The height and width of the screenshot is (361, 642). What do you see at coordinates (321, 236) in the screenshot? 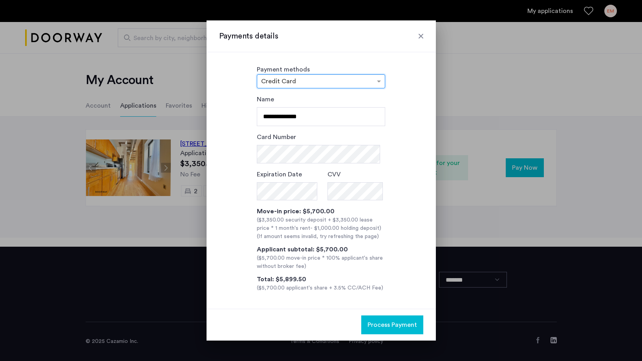
I see `div: (If amount seems invalid, try refreshing the page)` at bounding box center [321, 236].